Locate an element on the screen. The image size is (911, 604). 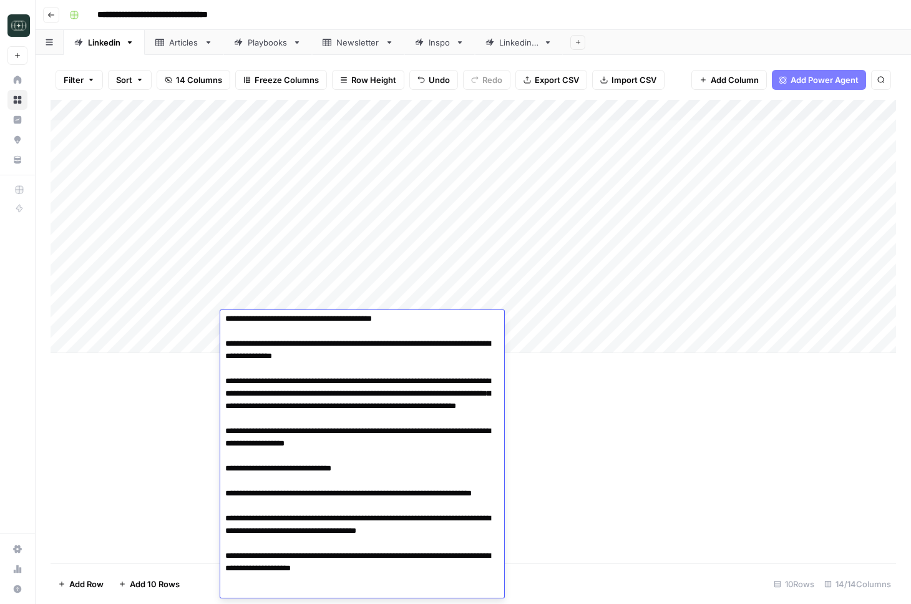
button: Add Row is located at coordinates (80, 584).